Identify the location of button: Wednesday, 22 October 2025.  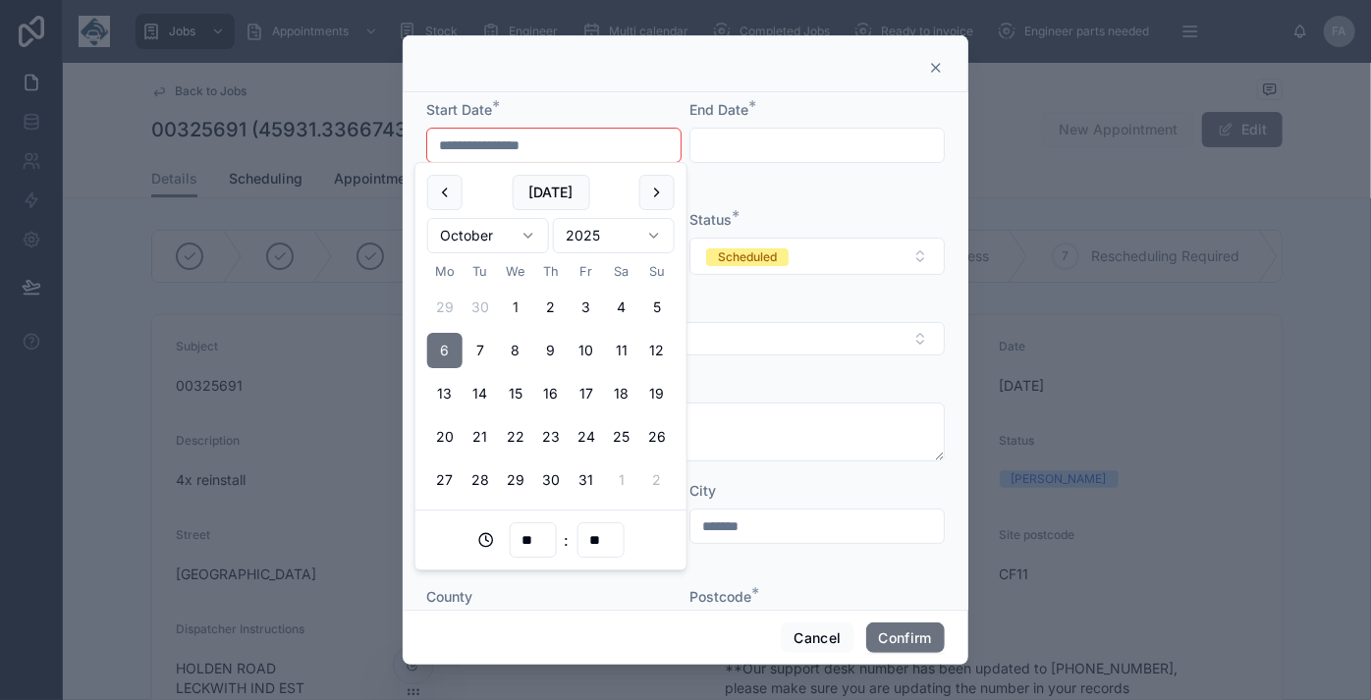
(516, 437).